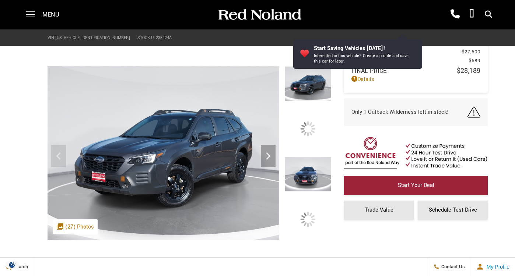 The image size is (515, 276). What do you see at coordinates (410, 60) in the screenshot?
I see `span: Dealer Handling` at bounding box center [410, 60].